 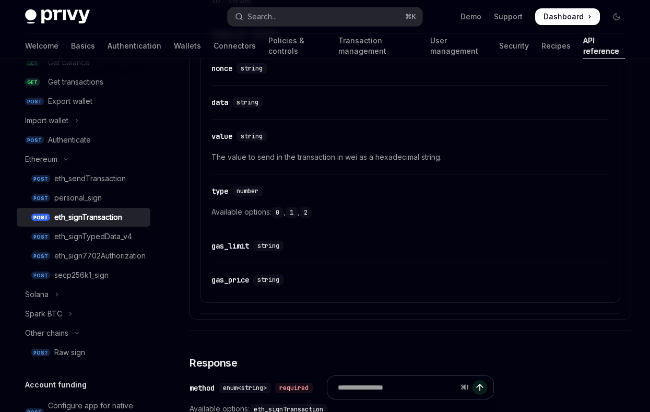 What do you see at coordinates (513, 46) in the screenshot?
I see `a: Security` at bounding box center [513, 46].